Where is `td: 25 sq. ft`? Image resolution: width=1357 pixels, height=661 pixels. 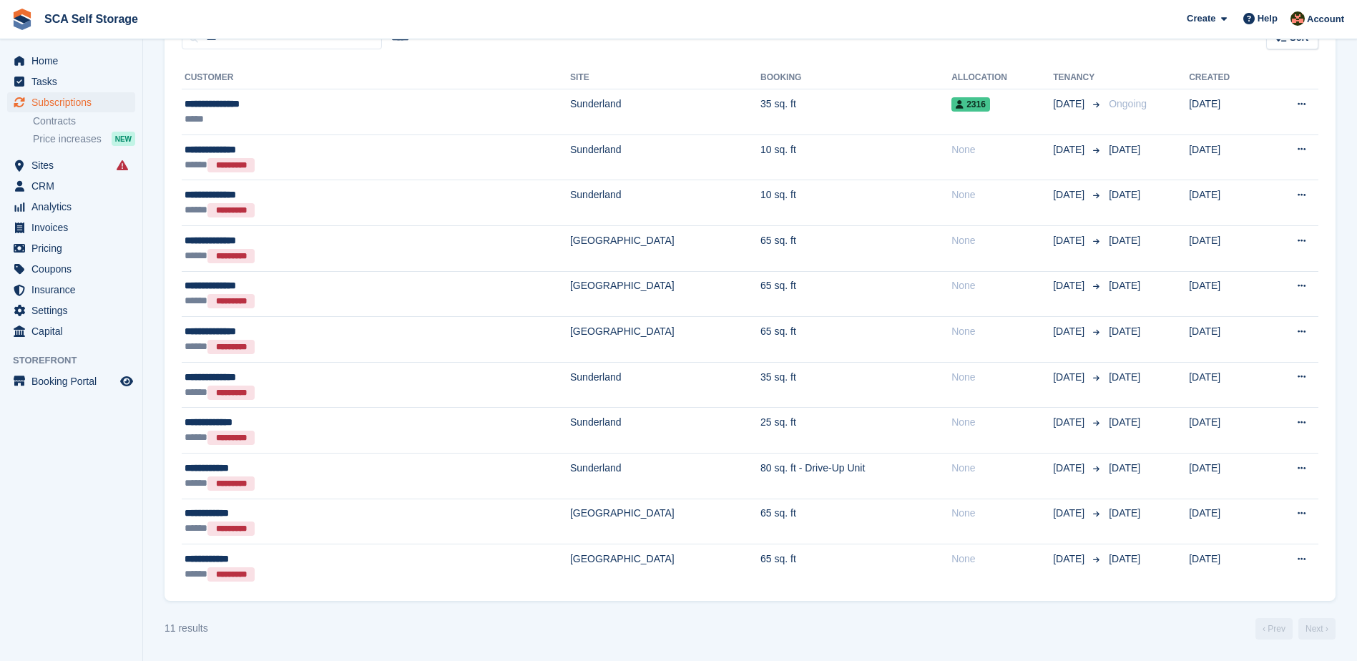 td: 25 sq. ft is located at coordinates (855, 431).